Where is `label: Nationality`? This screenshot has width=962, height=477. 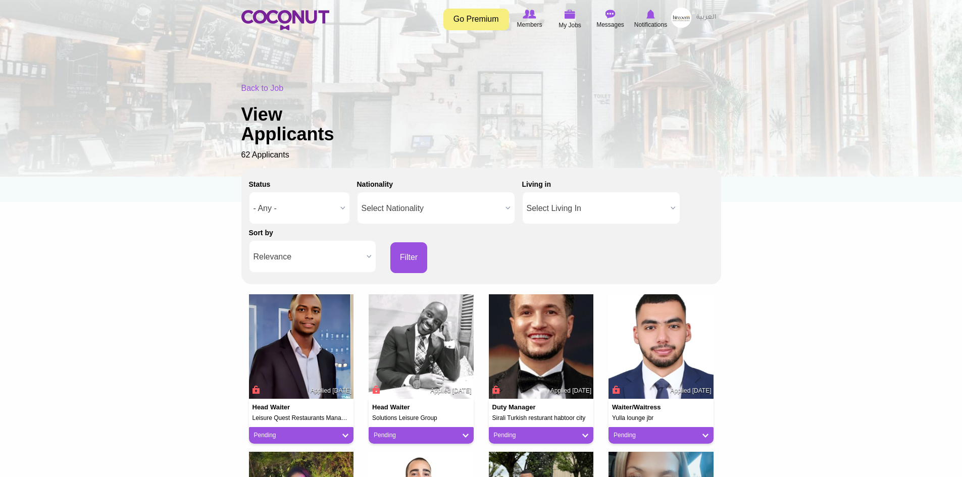
label: Nationality is located at coordinates (375, 184).